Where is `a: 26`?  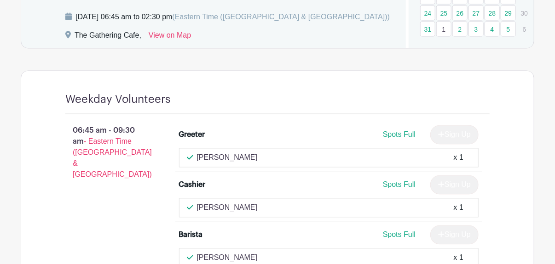
a: 26 is located at coordinates (460, 13).